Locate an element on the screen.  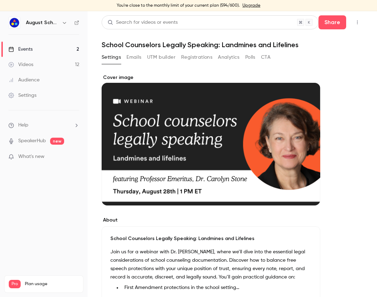
div: Videos is located at coordinates (21, 65).